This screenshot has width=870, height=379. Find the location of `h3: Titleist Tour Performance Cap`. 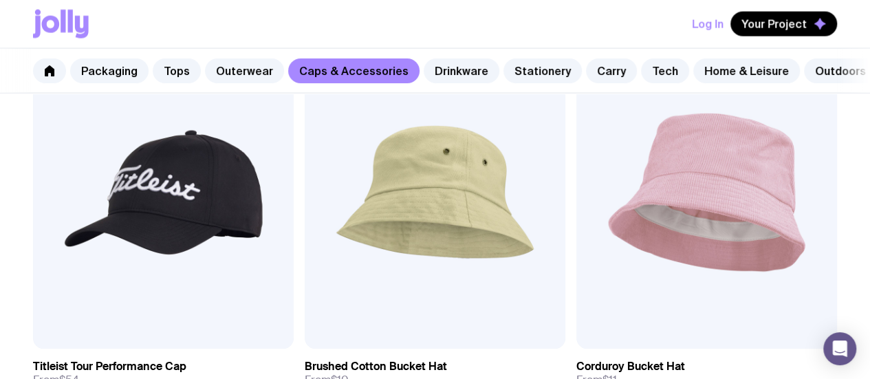

h3: Titleist Tour Performance Cap is located at coordinates (109, 367).